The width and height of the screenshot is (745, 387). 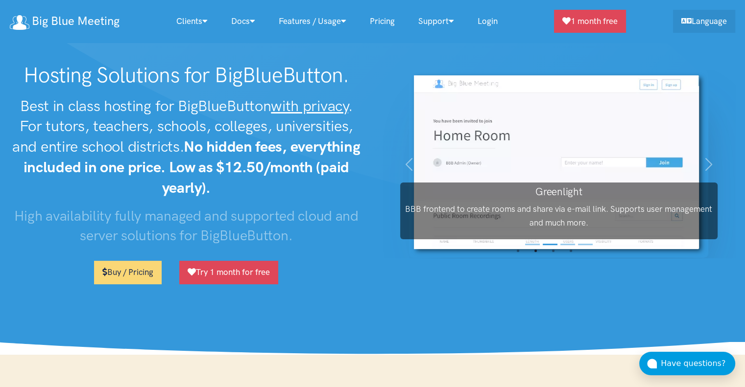 What do you see at coordinates (559, 192) in the screenshot?
I see `h3: Greenlight` at bounding box center [559, 192].